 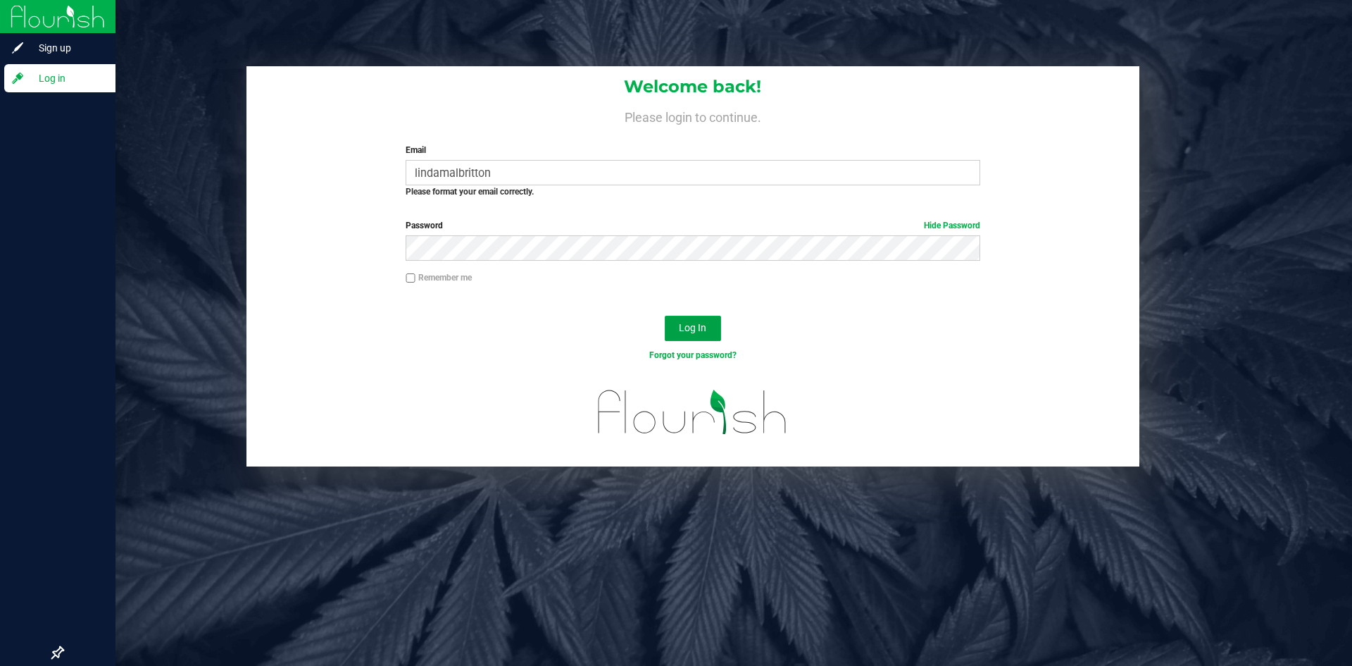 I want to click on img: flourish_logo.svg, so click(x=692, y=412).